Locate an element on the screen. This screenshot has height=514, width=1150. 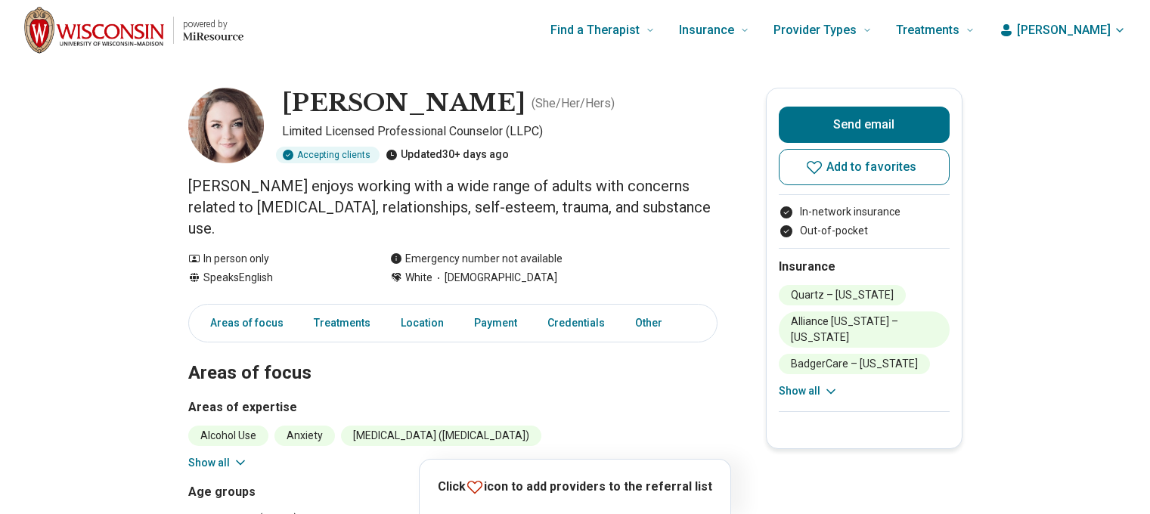
li: Alcohol Use is located at coordinates (228, 435).